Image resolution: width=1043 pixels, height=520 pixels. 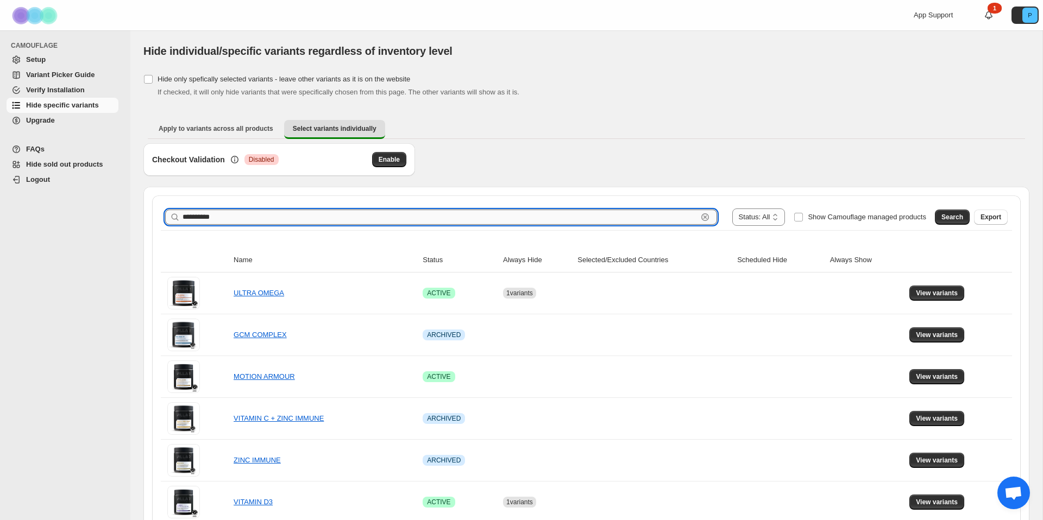 I want to click on h3: Checkout Validation, so click(x=189, y=160).